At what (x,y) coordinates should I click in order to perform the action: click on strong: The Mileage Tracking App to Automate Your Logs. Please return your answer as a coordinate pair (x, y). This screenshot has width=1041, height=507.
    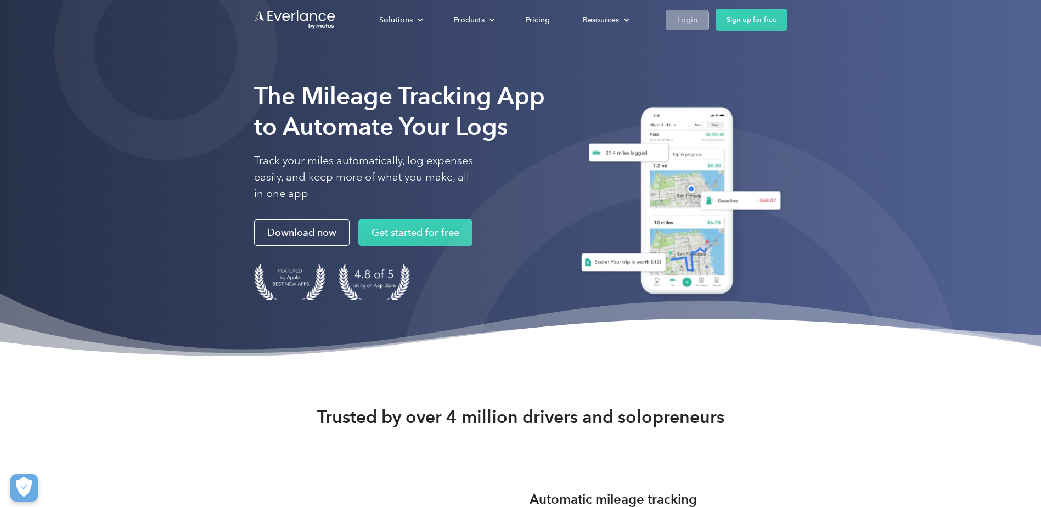
    Looking at the image, I should click on (399, 111).